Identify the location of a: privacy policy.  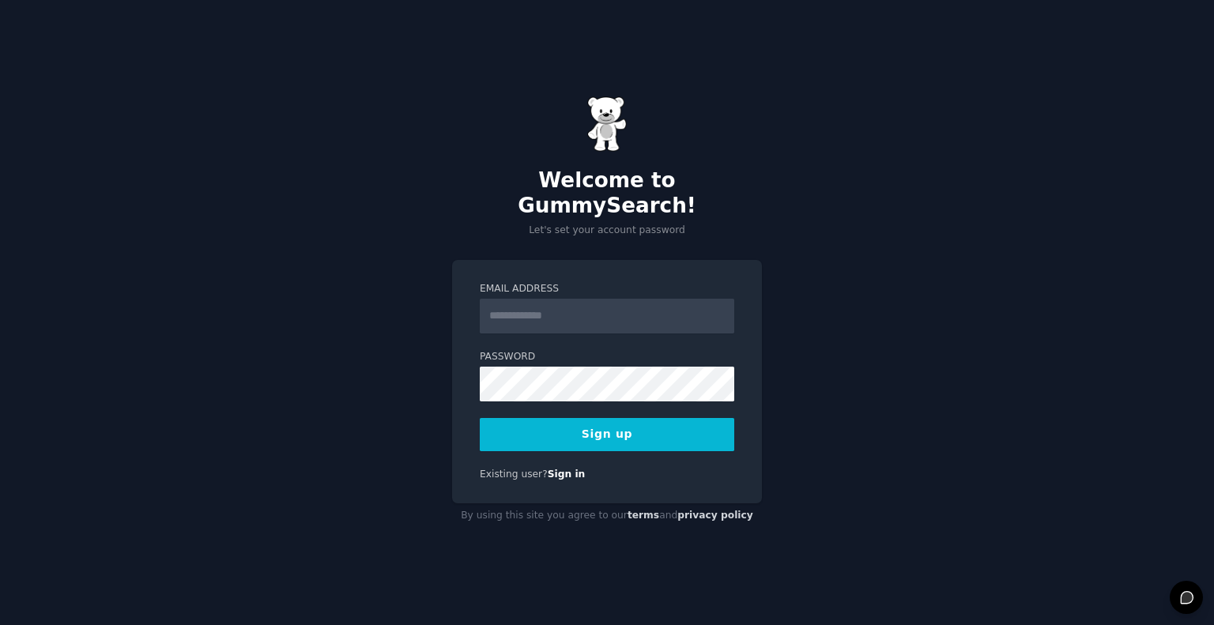
(715, 515).